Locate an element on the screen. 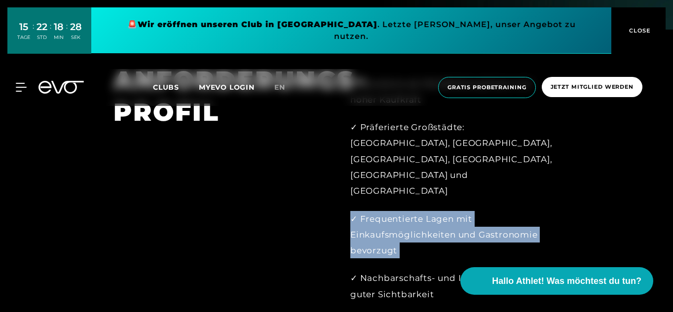  span: Hallo Athlet! Was möchtest du tun? is located at coordinates (567, 281).